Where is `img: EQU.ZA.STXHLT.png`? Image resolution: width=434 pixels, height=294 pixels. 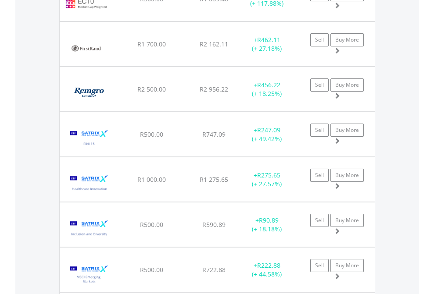 img: EQU.ZA.STXHLT.png is located at coordinates (89, 184).